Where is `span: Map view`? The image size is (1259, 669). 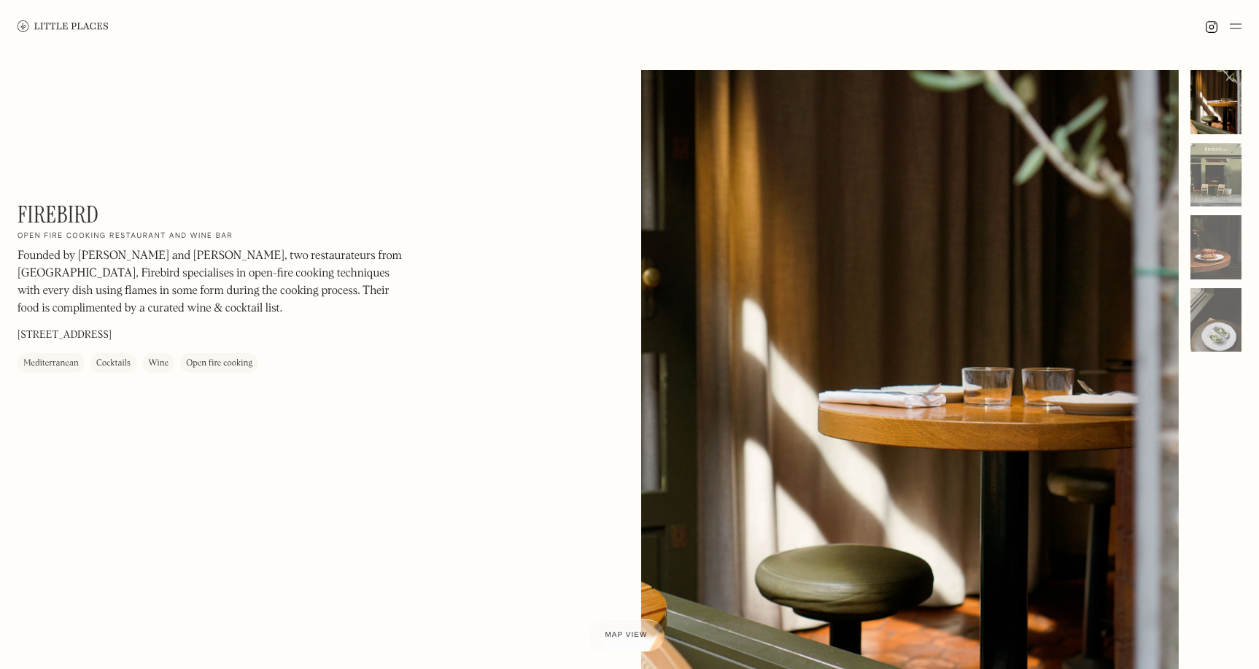
span: Map view is located at coordinates (627, 635).